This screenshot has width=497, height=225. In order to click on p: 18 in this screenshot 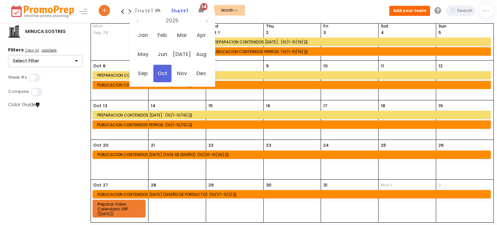, I will do `click(383, 106)`.